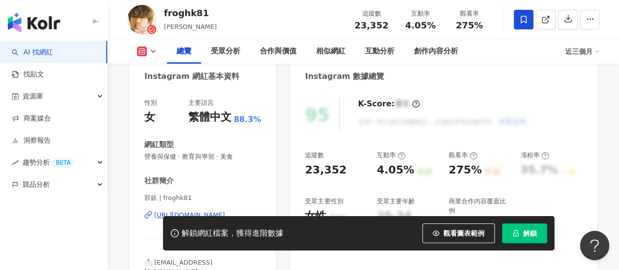 This screenshot has height=270, width=619. I want to click on div: 受眾分析, so click(226, 51).